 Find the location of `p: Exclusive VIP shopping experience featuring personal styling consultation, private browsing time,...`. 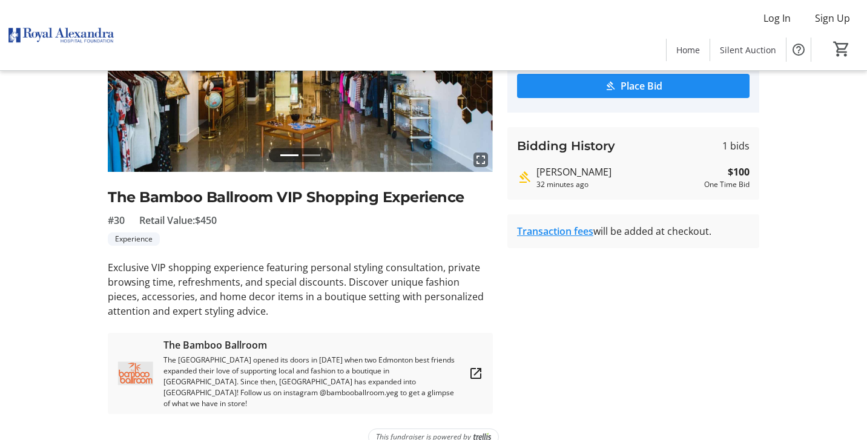

p: Exclusive VIP shopping experience featuring personal styling consultation, private browsing time,... is located at coordinates (300, 289).